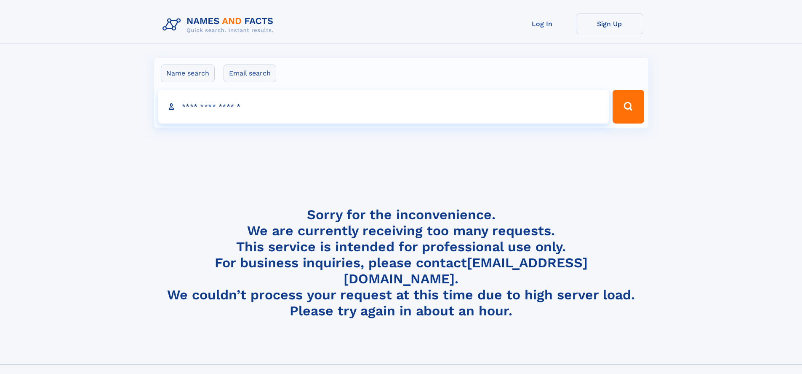 Image resolution: width=802 pixels, height=374 pixels. I want to click on a: Sign Up, so click(610, 24).